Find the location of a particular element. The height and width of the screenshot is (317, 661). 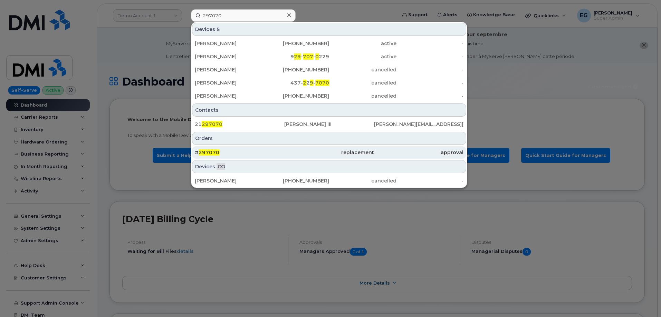

div: Contacts is located at coordinates (329, 110).